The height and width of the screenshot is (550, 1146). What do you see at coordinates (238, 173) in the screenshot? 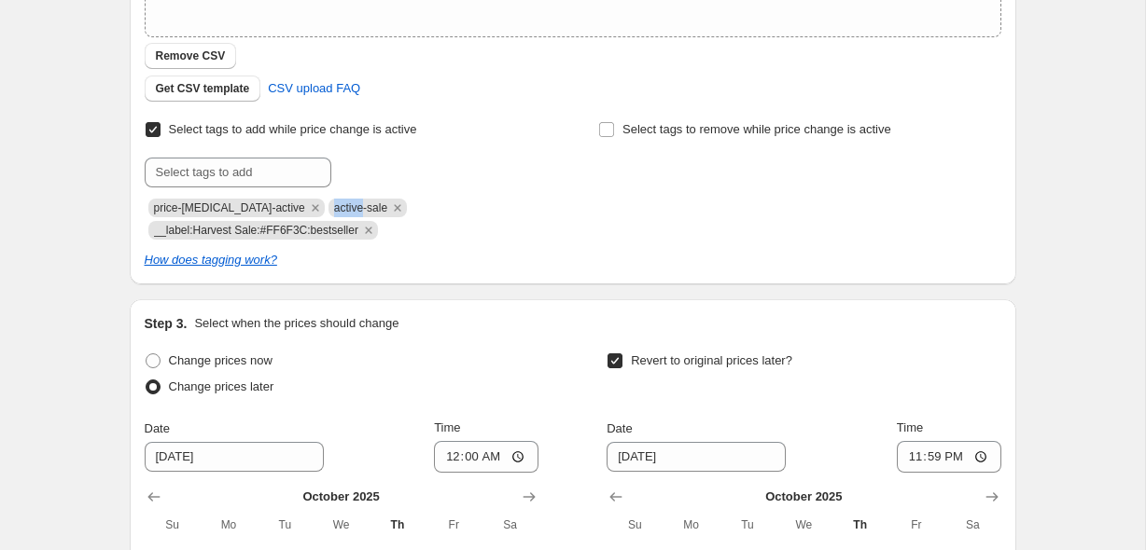
I see `input: Select tags to add` at bounding box center [238, 173].